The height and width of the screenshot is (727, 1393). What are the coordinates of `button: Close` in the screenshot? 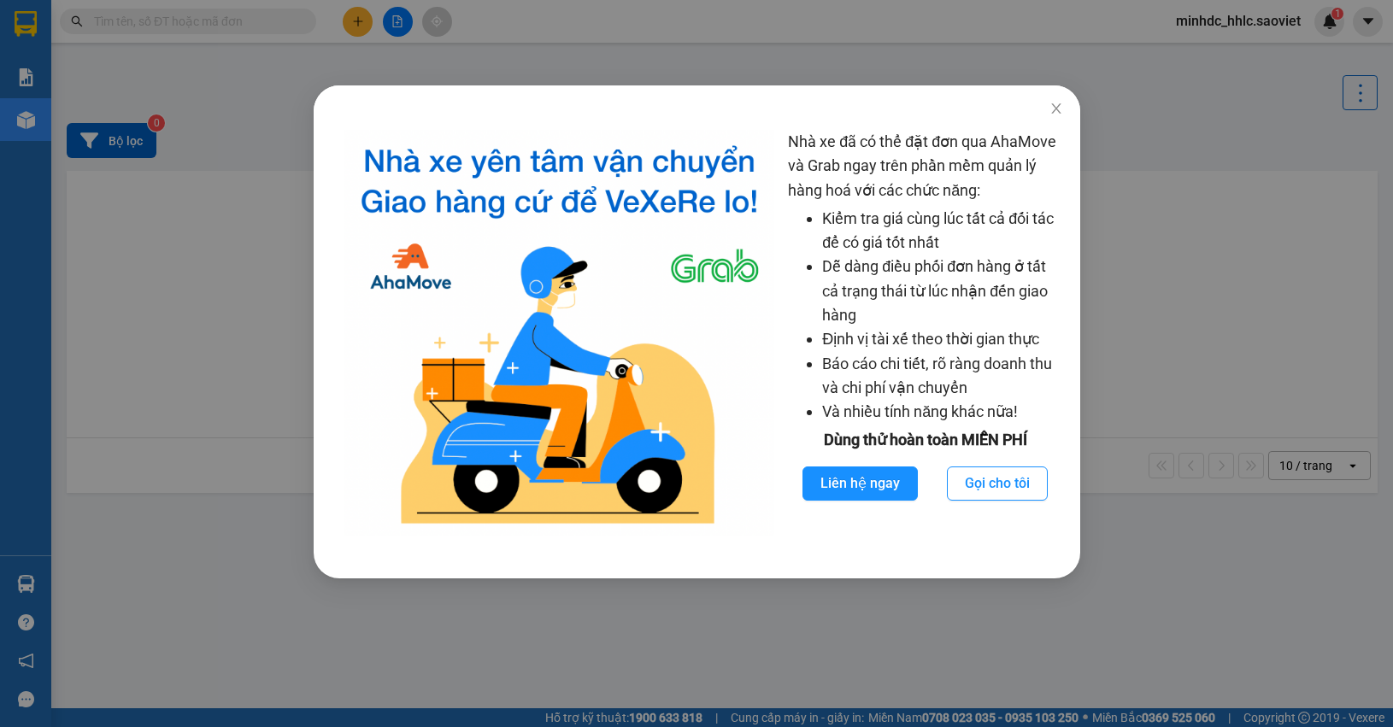 It's located at (1055, 109).